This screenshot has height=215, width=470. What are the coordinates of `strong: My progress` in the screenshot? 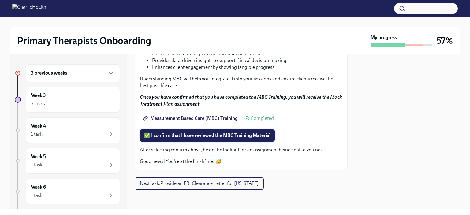 It's located at (384, 38).